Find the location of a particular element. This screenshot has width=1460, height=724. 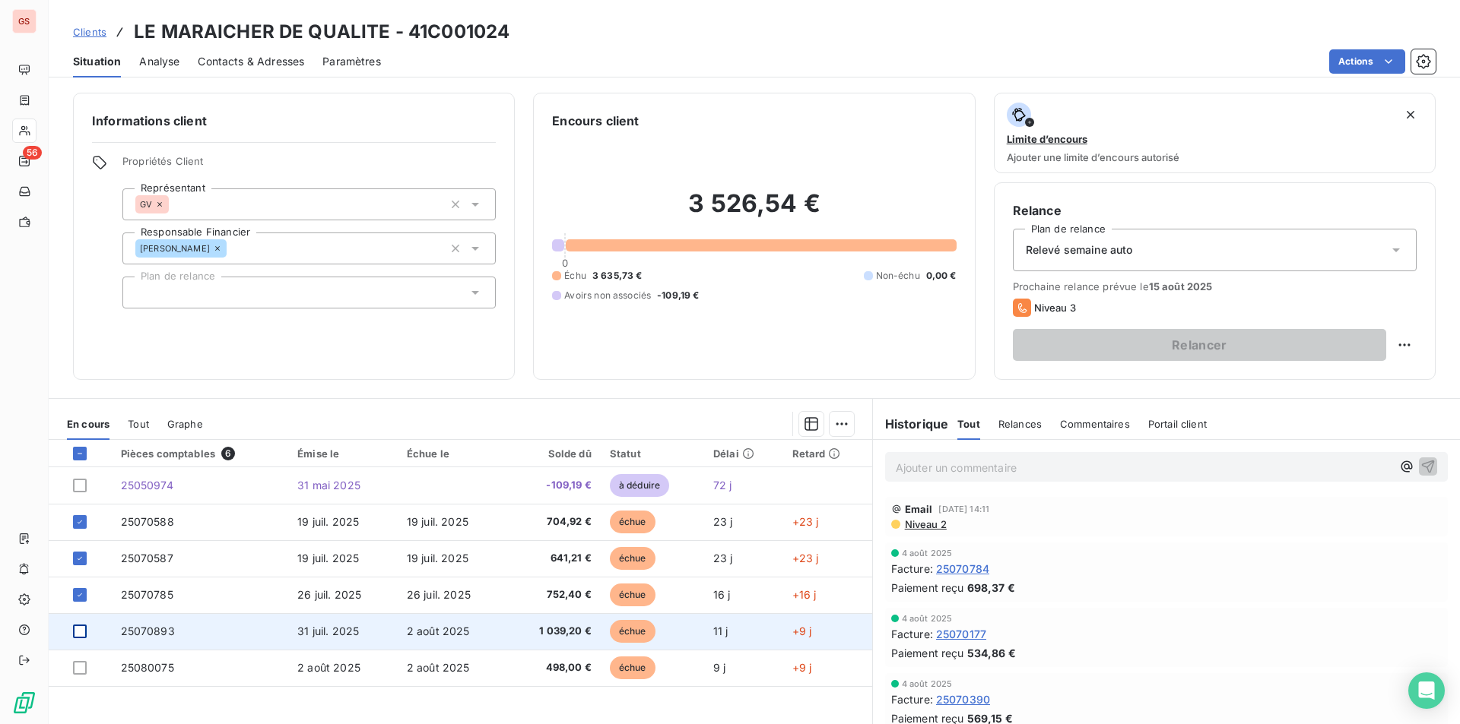

button: Actions is located at coordinates (1367, 62).